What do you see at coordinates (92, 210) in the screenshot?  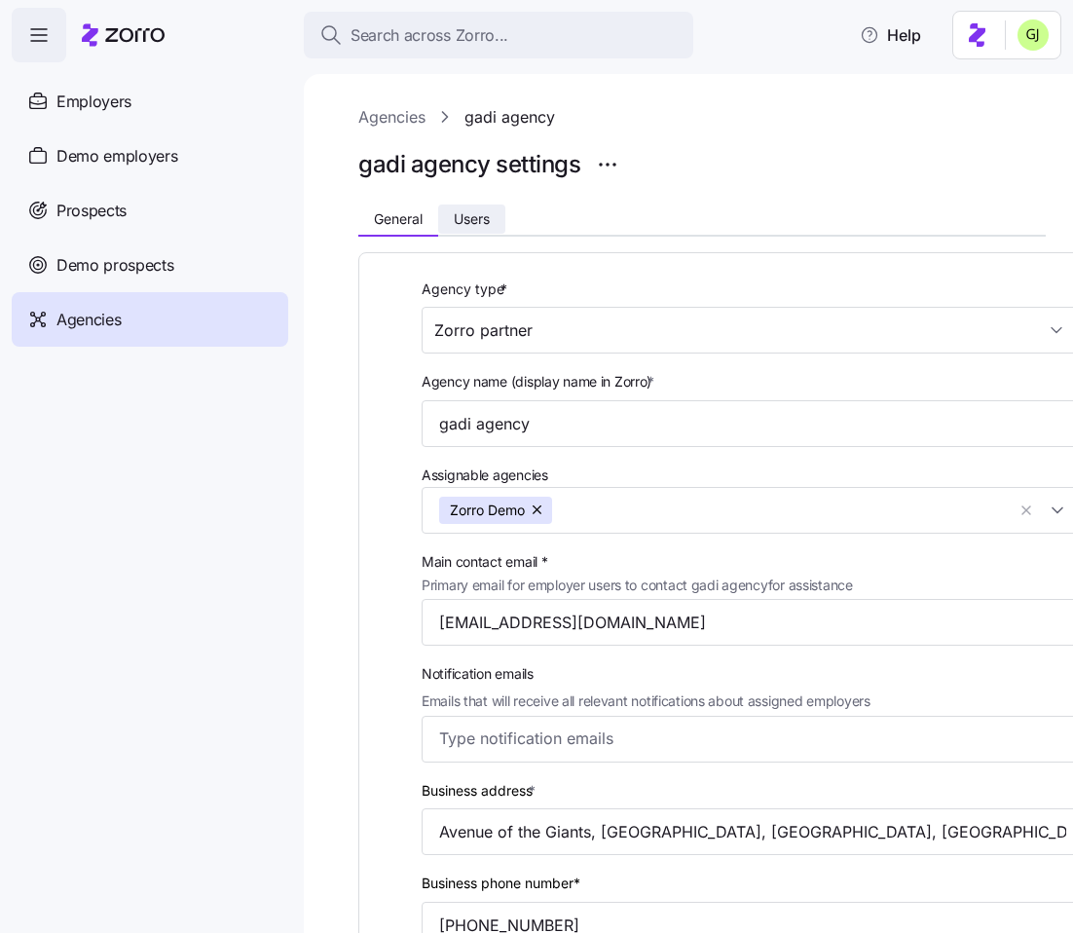 I see `span: Prospects` at bounding box center [92, 210].